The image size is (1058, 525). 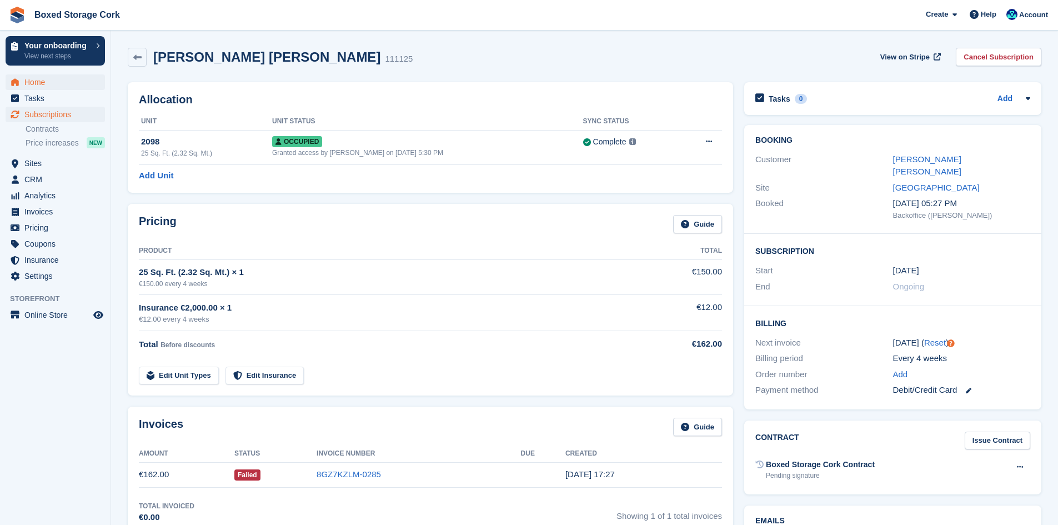 I want to click on a: Issue Contract, so click(x=997, y=440).